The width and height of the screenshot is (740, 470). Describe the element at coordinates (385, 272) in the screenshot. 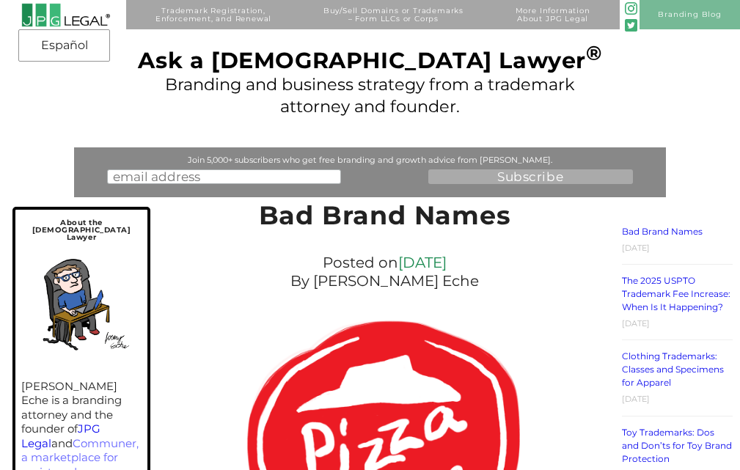

I see `div: Posted on` at that location.